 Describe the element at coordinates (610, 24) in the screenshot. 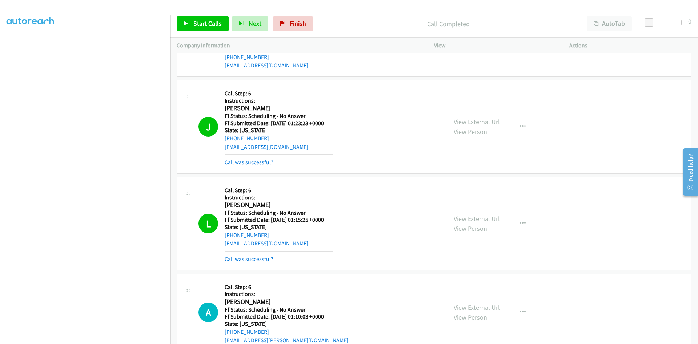

I see `button: AutoTab` at that location.